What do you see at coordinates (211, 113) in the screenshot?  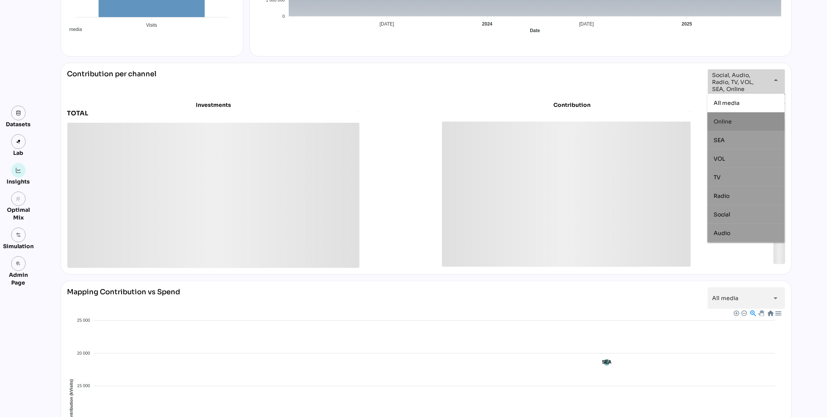 I see `div: TOTAL` at bounding box center [211, 113].